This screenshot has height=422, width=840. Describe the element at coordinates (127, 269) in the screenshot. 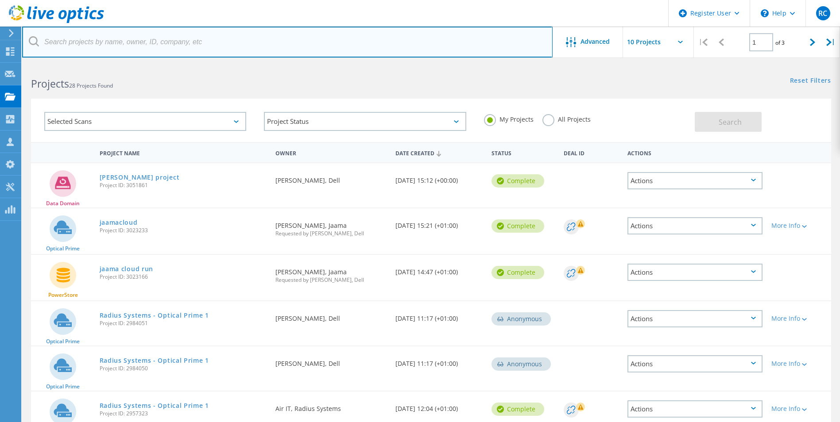

I see `a: jaama cloud run` at that location.